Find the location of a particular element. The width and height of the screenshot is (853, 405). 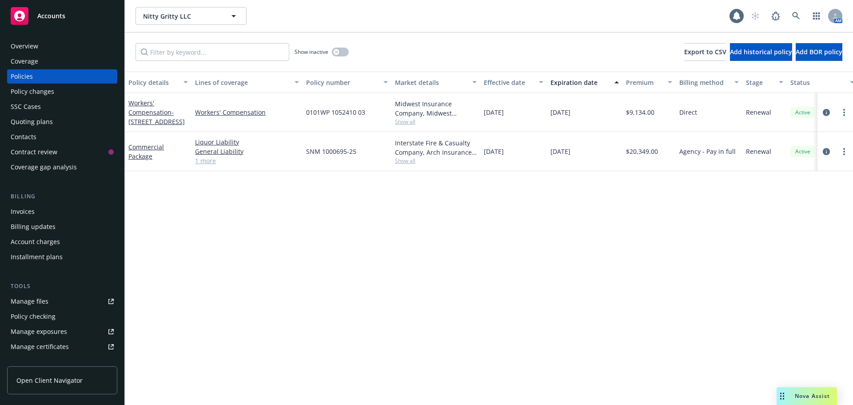

div: Status is located at coordinates (818, 82).